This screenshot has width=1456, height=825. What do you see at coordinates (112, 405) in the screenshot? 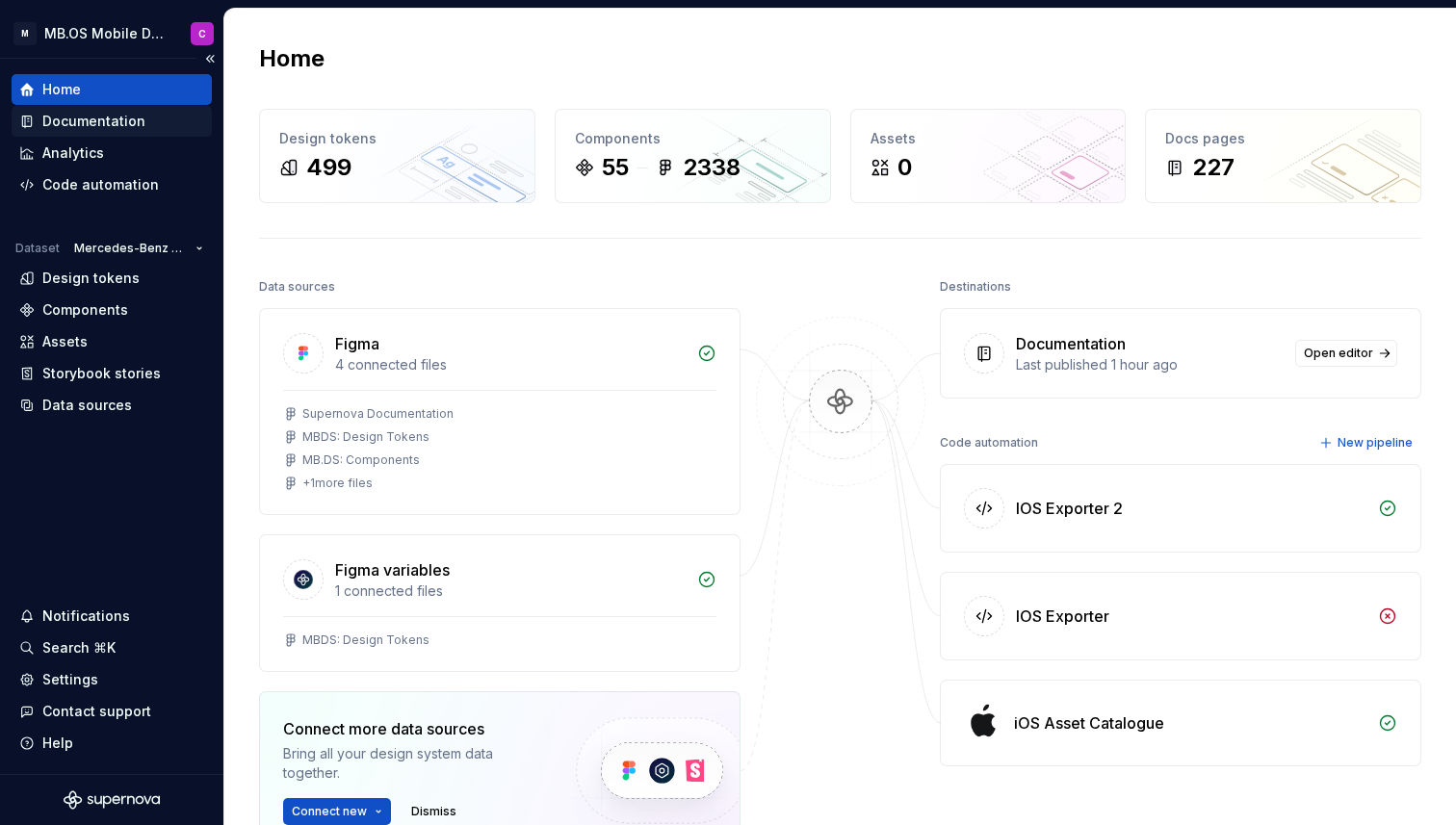
I see `a: Data sources` at bounding box center [112, 405].